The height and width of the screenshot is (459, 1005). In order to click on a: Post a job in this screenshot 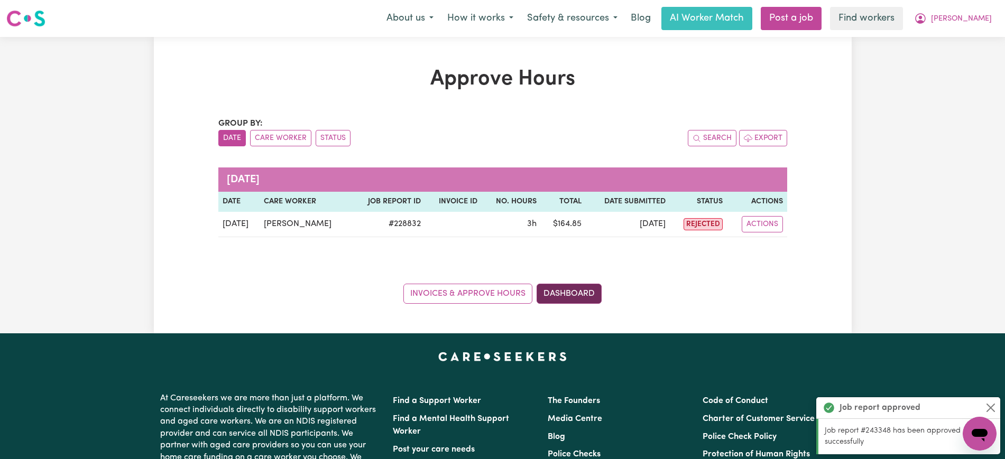, I will do `click(791, 19)`.